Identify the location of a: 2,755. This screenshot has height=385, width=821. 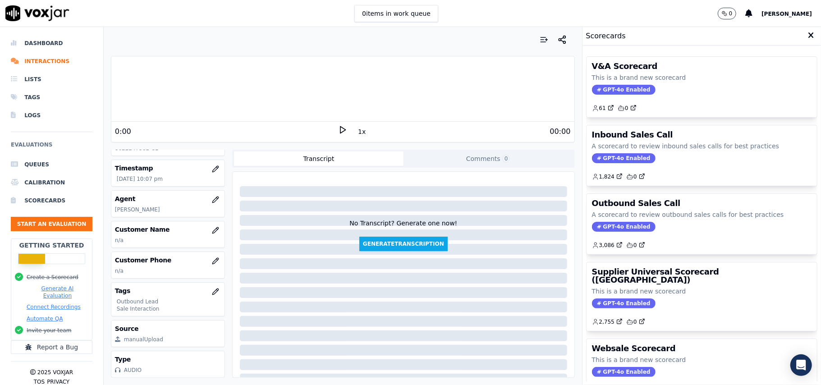
(607, 322).